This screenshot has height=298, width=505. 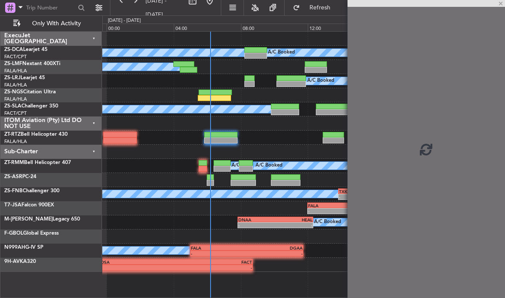 What do you see at coordinates (31, 106) in the screenshot?
I see `a: ZS-SLAChallenger 350` at bounding box center [31, 106].